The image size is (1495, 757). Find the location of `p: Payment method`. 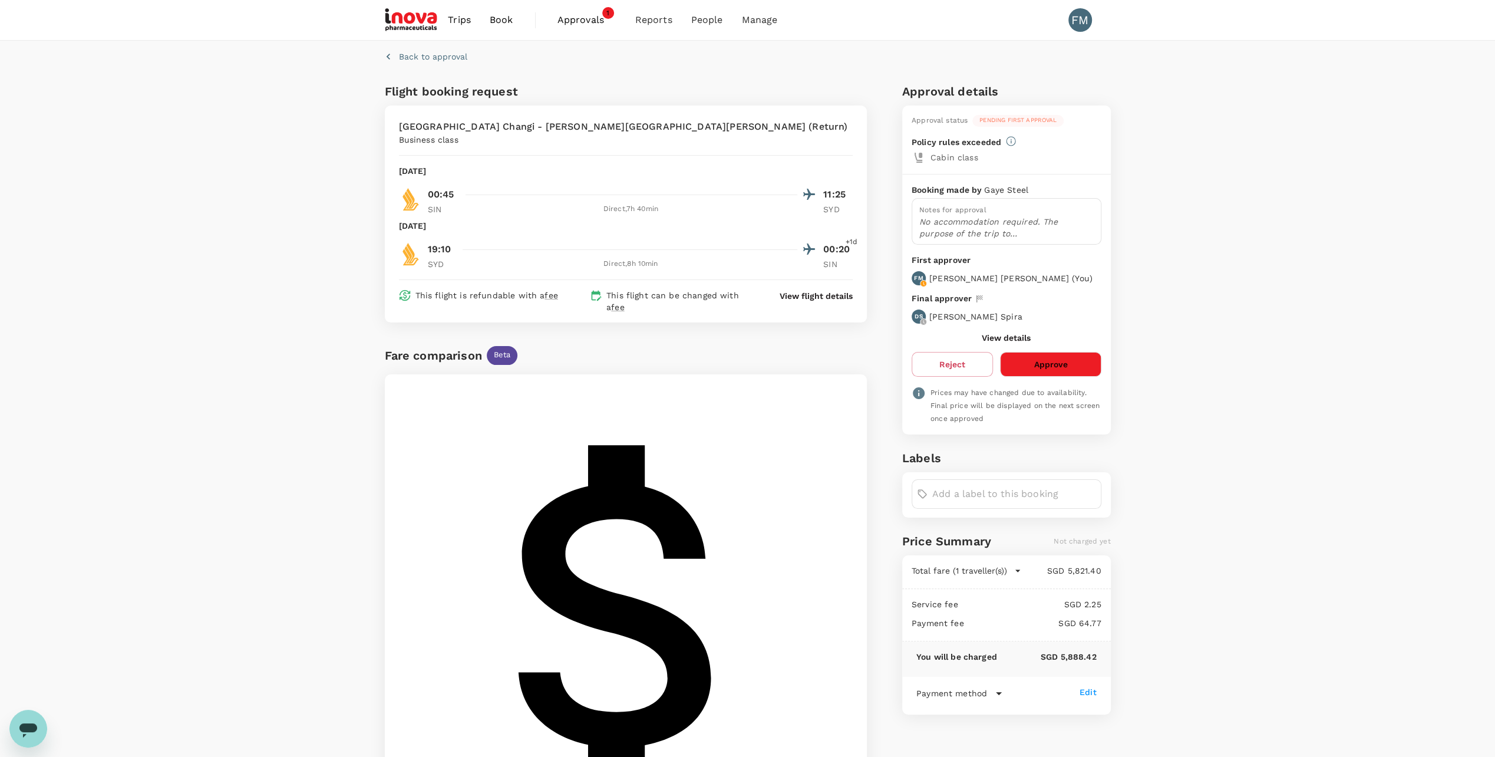

p: Payment method is located at coordinates (952, 693).